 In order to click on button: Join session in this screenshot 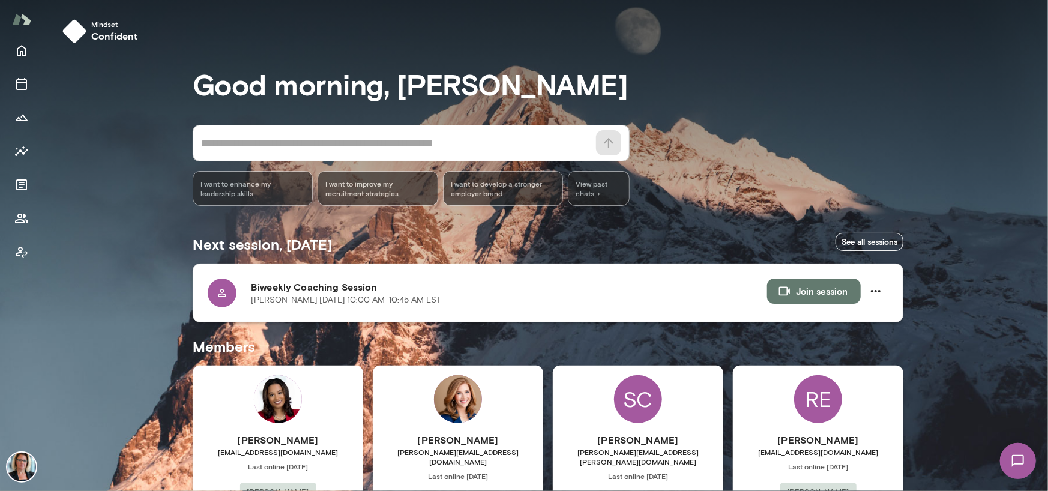, I will do `click(814, 291)`.